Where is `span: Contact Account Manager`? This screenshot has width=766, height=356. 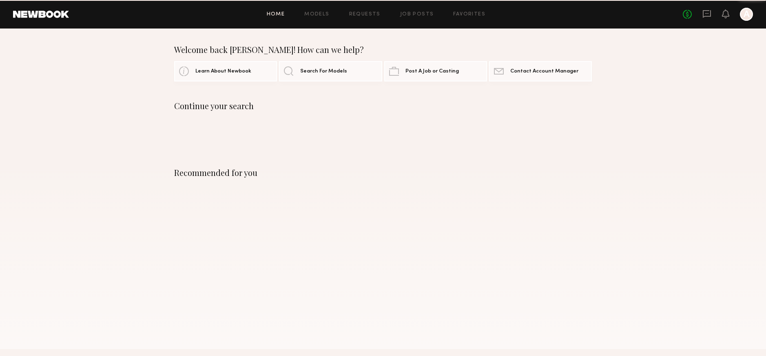 span: Contact Account Manager is located at coordinates (544, 71).